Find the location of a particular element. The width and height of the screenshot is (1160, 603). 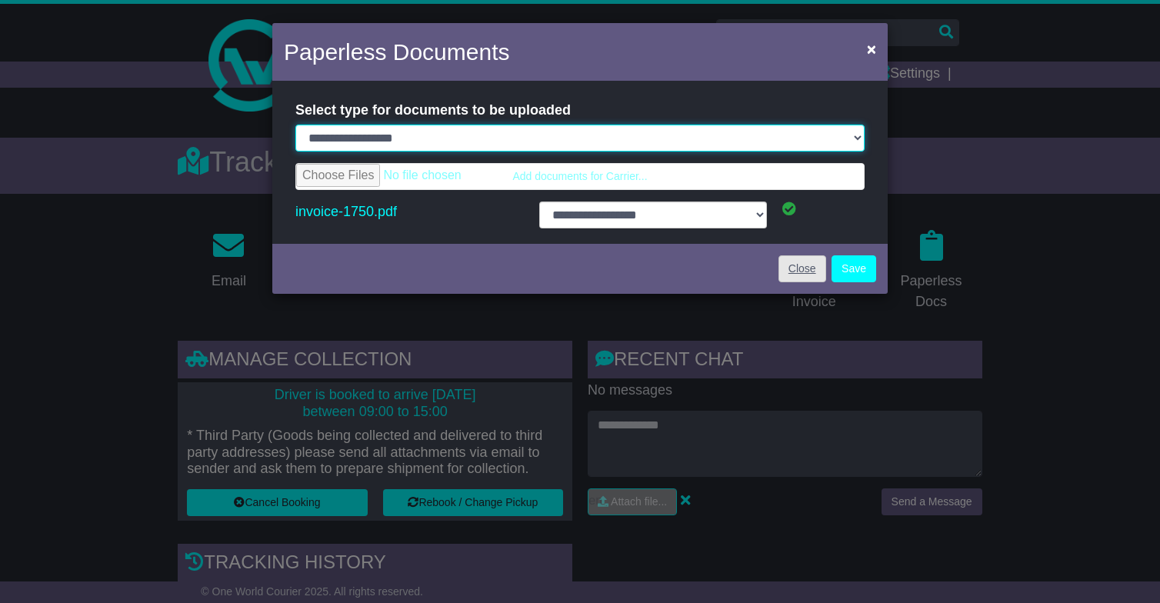

a: invoice-1750.pdf is located at coordinates (346, 212).